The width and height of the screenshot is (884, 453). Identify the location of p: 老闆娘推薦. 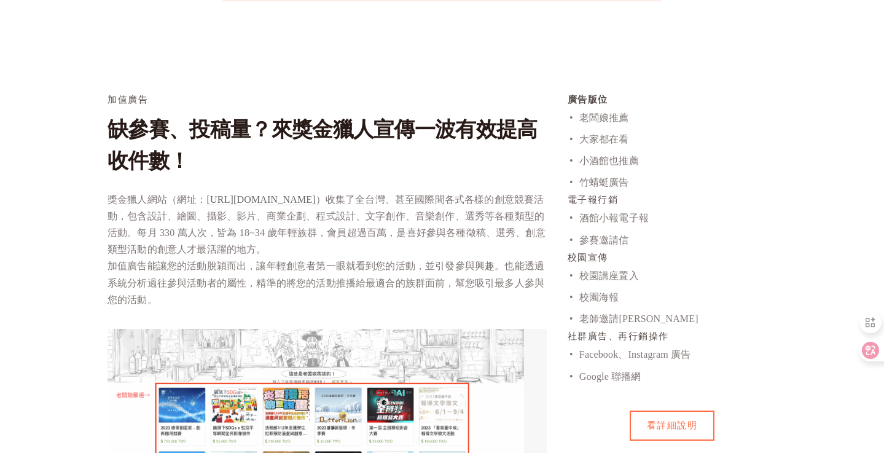
(678, 117).